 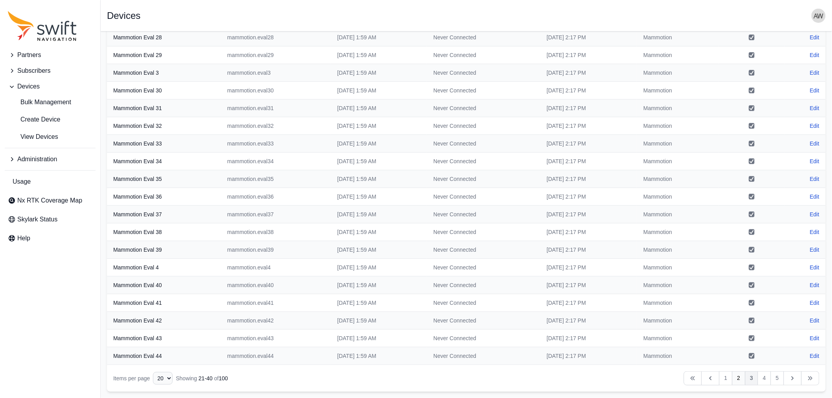 What do you see at coordinates (206, 378) in the screenshot?
I see `span: 21 - 40` at bounding box center [206, 378].